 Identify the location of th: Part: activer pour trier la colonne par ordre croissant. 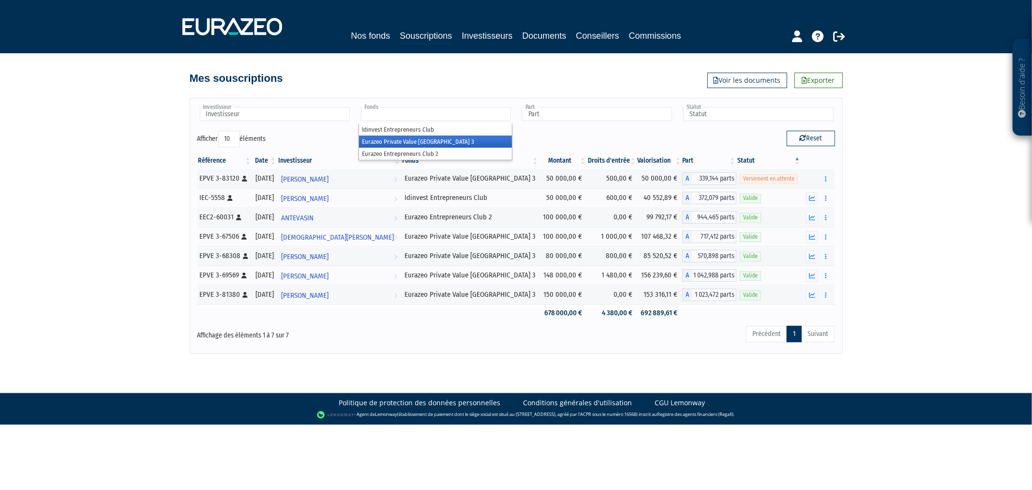
(709, 161).